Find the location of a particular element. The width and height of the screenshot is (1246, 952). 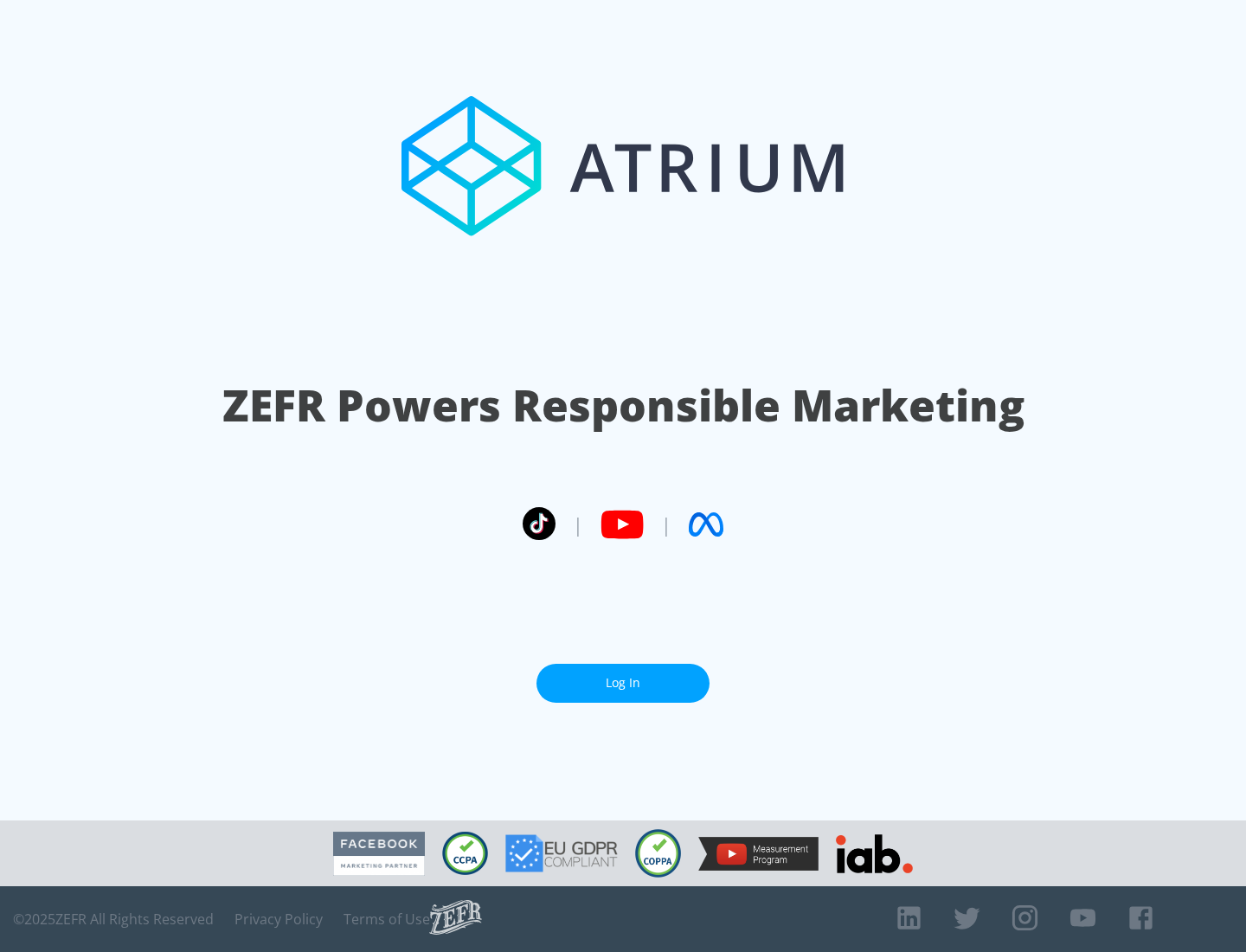

img: Facebook Marketing Partner is located at coordinates (379, 853).